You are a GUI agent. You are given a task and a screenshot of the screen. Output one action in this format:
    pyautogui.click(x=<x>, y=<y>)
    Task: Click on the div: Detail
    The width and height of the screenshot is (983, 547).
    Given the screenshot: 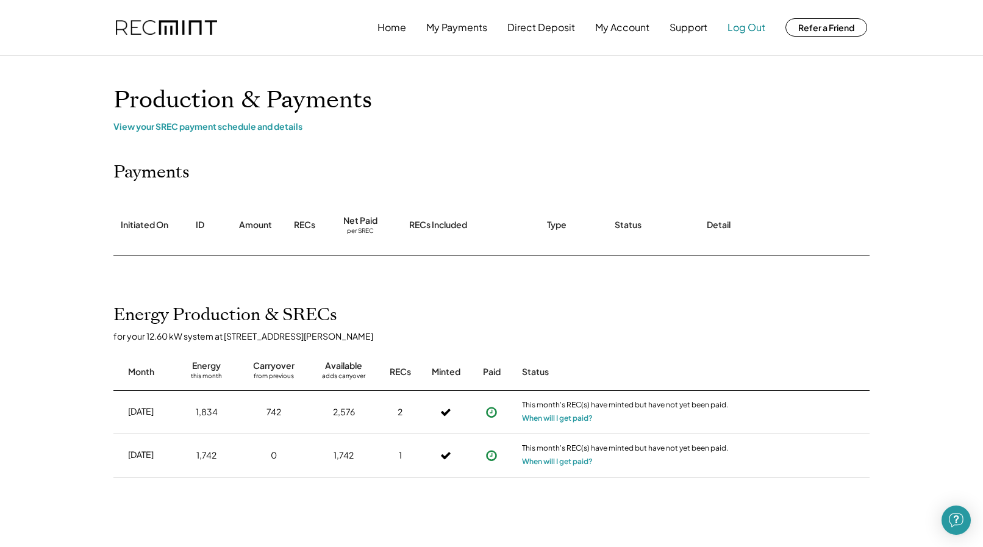 What is the action you would take?
    pyautogui.click(x=718, y=225)
    